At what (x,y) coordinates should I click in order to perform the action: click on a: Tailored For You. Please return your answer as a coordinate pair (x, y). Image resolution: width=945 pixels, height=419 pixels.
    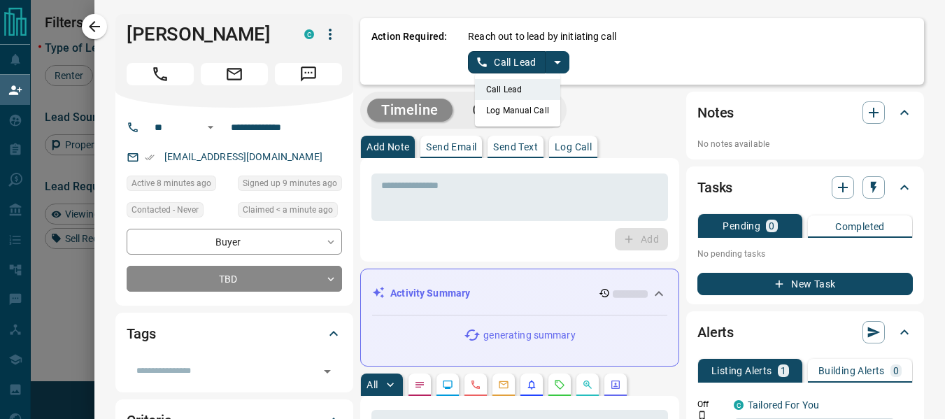
    Looking at the image, I should click on (783, 405).